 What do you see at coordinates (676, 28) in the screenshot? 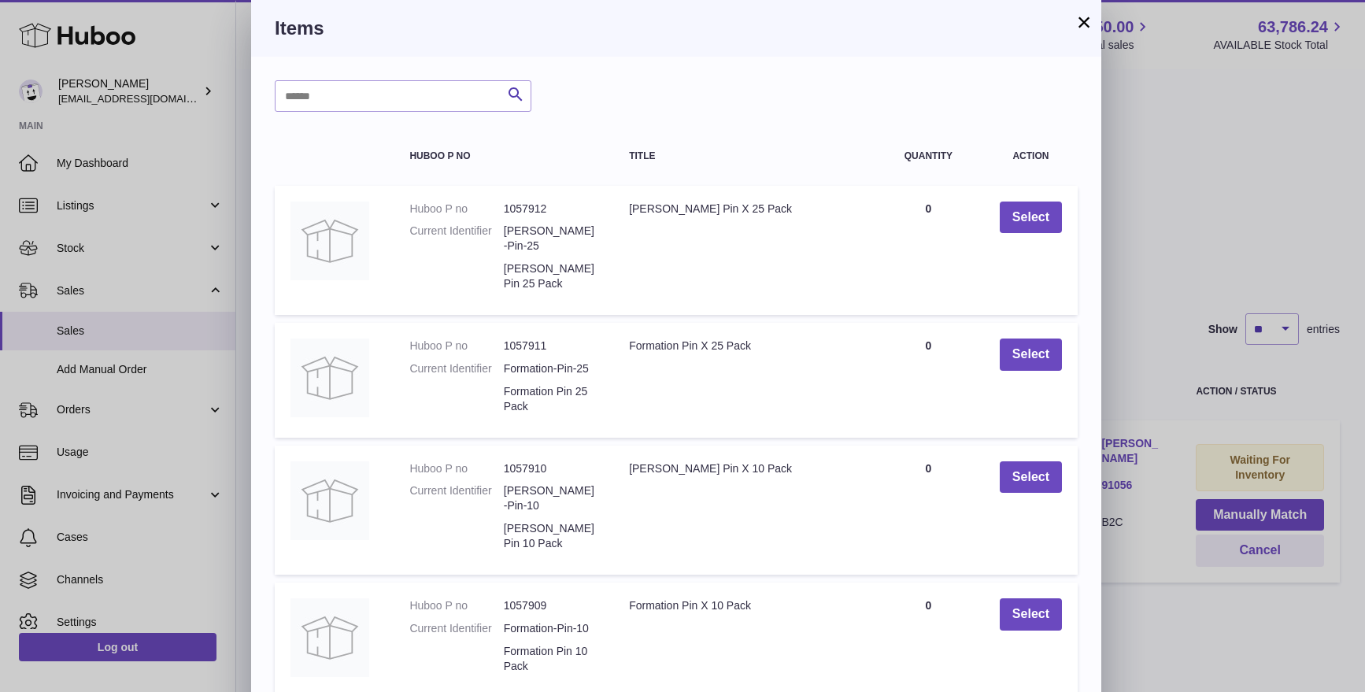
I see `h3: Items` at bounding box center [676, 28].